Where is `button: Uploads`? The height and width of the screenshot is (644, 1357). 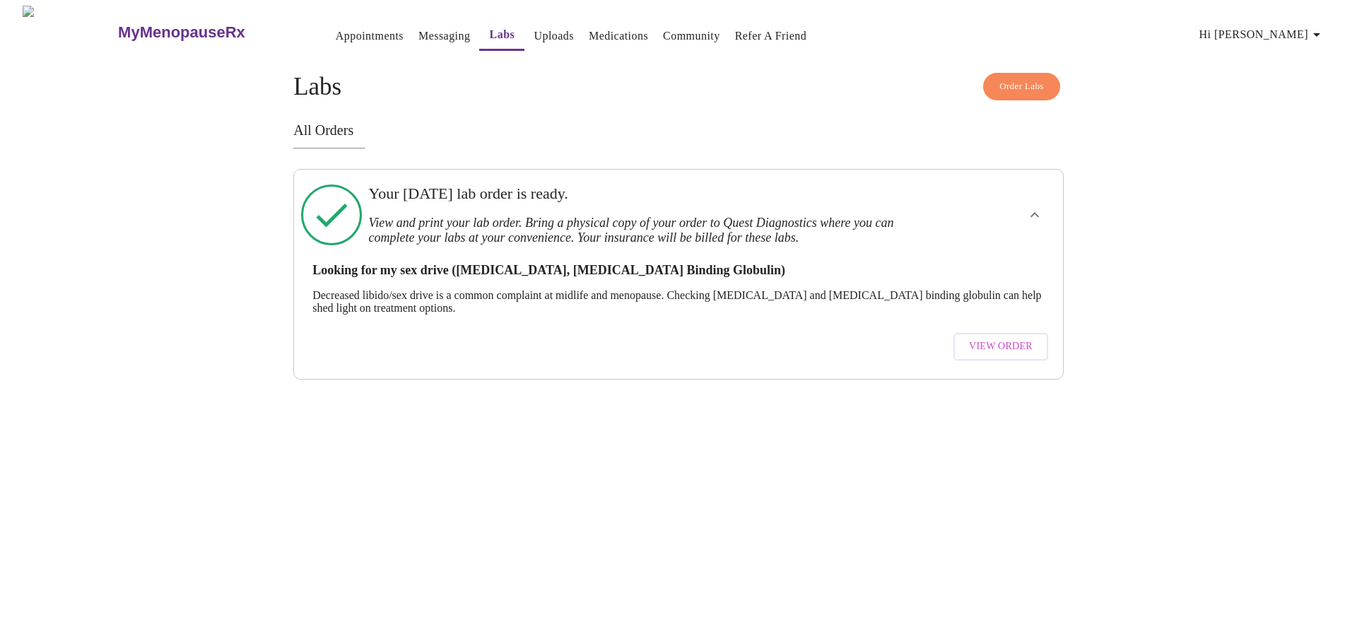 button: Uploads is located at coordinates (553, 36).